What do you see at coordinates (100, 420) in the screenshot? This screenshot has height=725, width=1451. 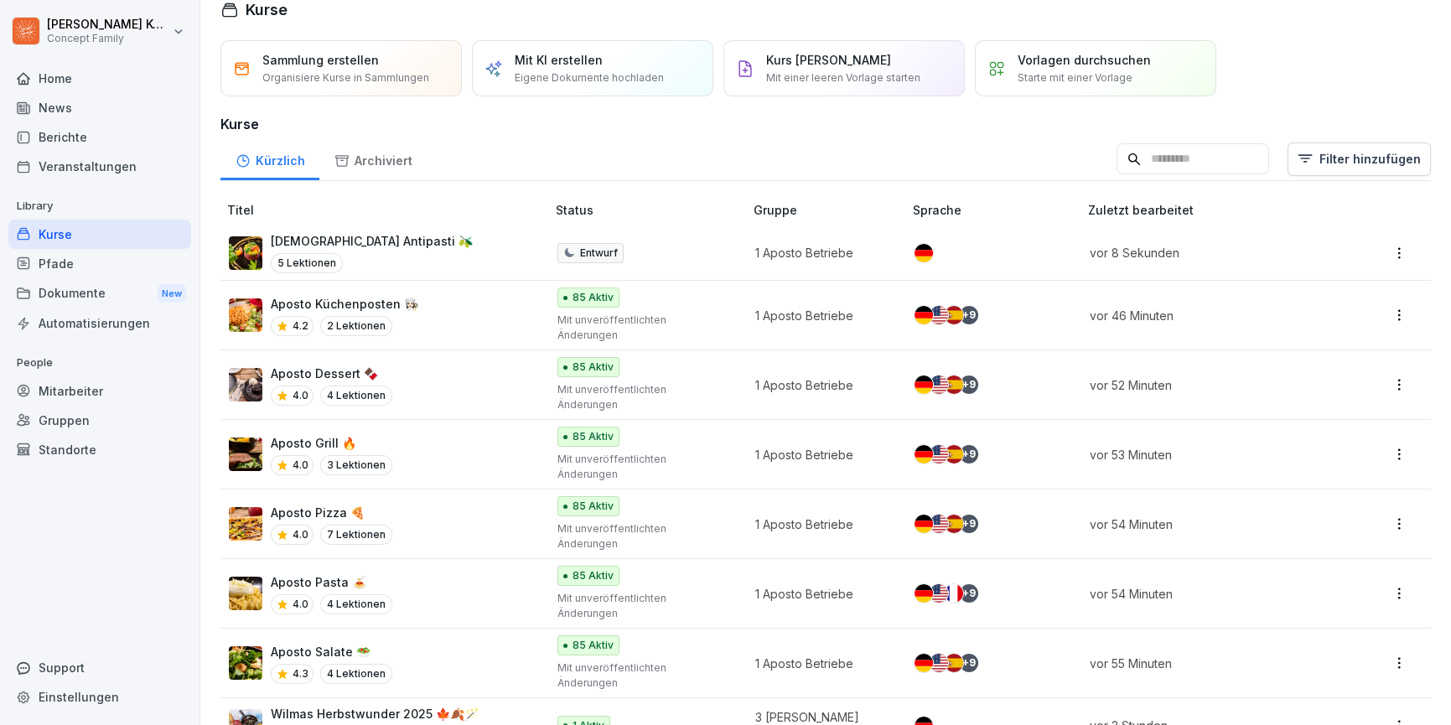 I see `div: Gruppen` at bounding box center [100, 420].